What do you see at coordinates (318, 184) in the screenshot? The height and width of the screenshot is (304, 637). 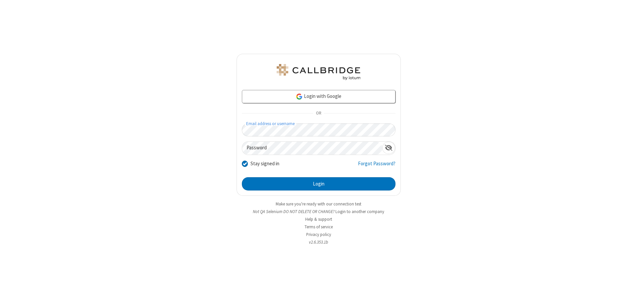 I see `button: Login` at bounding box center [318, 184].